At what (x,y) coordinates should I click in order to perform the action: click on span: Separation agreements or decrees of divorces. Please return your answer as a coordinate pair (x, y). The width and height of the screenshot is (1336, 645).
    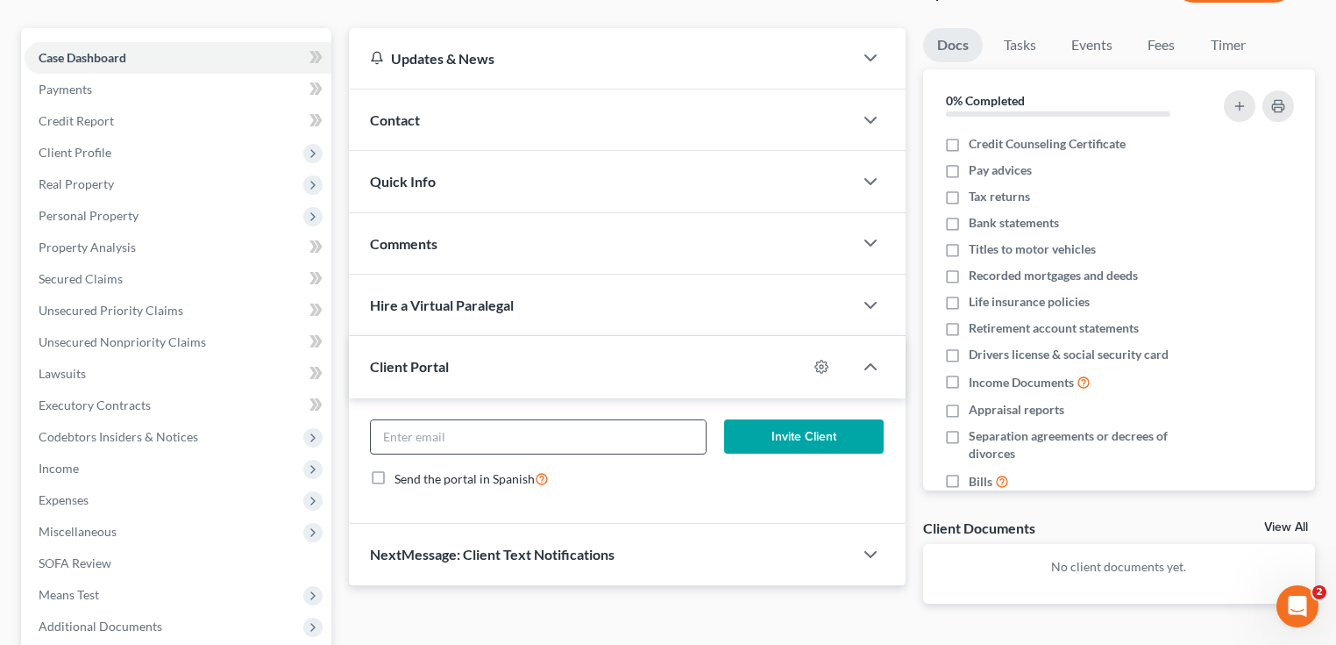
    Looking at the image, I should click on (1086, 445).